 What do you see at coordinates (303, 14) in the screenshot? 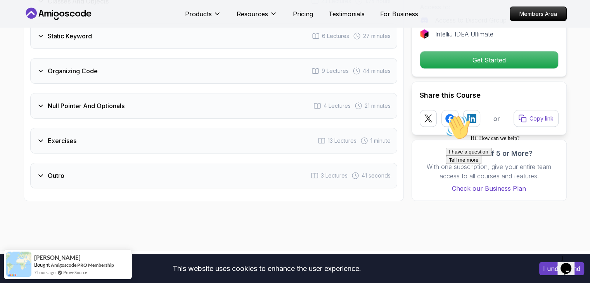
I see `a: Pricing` at bounding box center [303, 14].